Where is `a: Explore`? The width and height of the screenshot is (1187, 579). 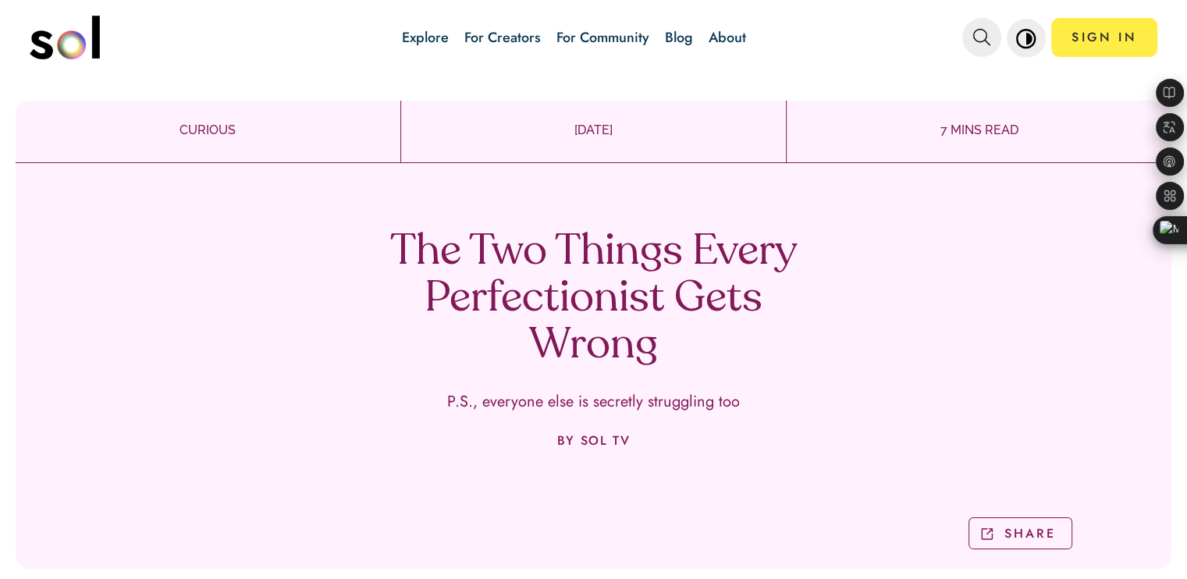 a: Explore is located at coordinates (425, 37).